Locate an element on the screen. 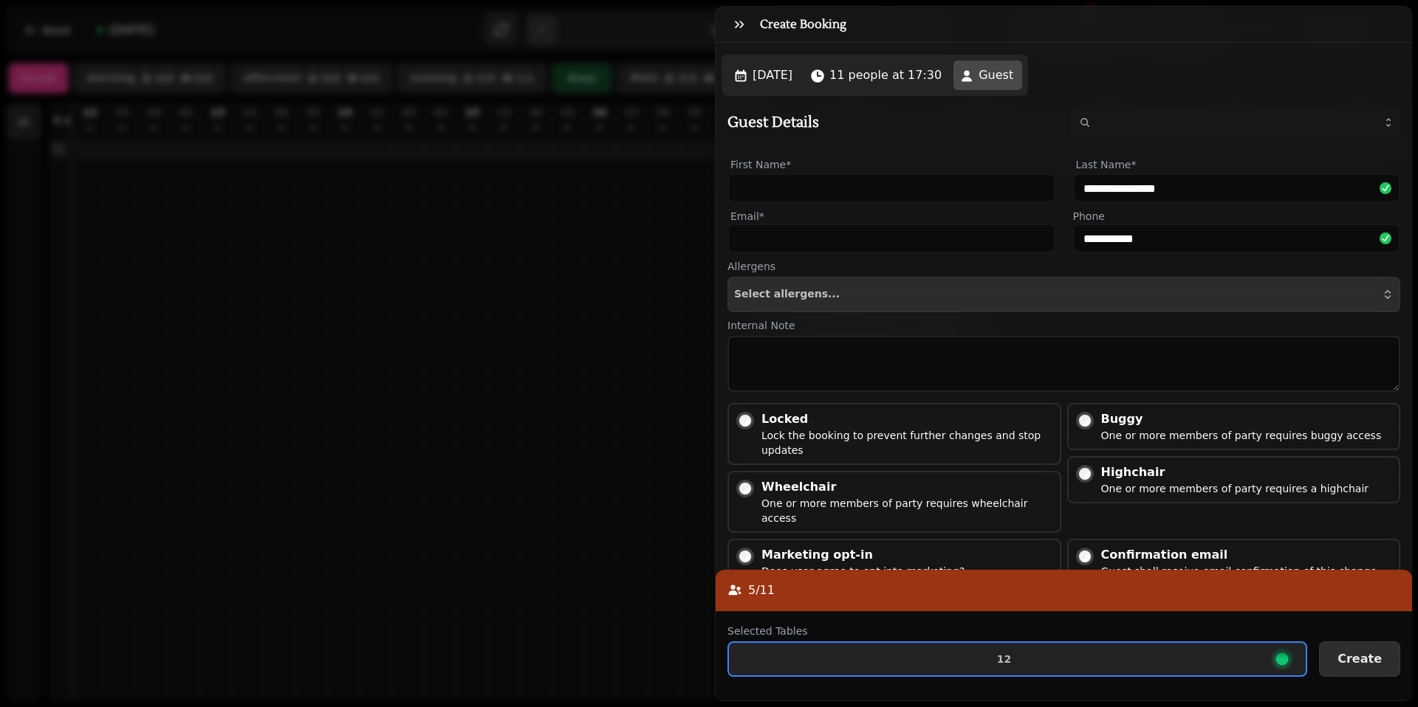 This screenshot has width=1418, height=707. div: Wheelchair is located at coordinates (908, 487).